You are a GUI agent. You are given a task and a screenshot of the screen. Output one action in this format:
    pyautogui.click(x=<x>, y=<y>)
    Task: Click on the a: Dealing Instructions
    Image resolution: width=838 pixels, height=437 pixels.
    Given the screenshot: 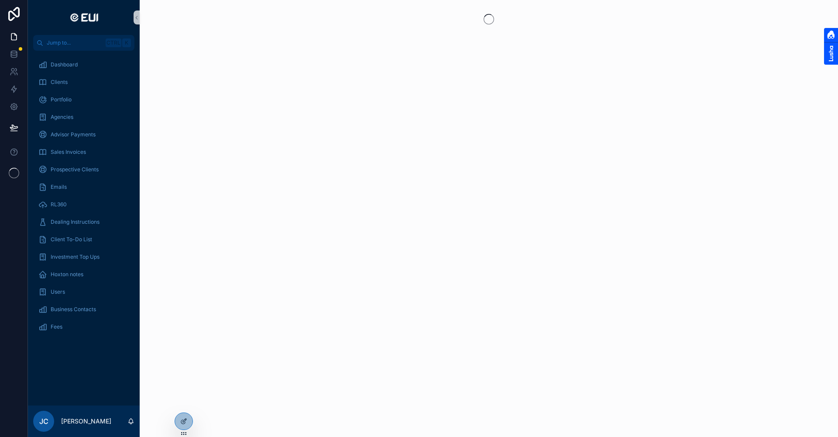 What is the action you would take?
    pyautogui.click(x=84, y=222)
    